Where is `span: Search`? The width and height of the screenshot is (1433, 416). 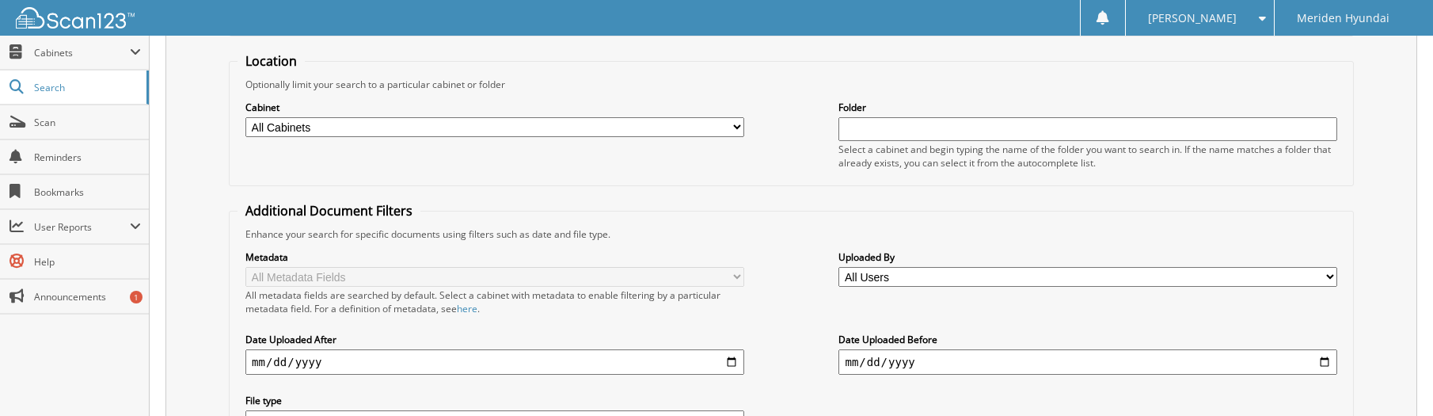 span: Search is located at coordinates (86, 87).